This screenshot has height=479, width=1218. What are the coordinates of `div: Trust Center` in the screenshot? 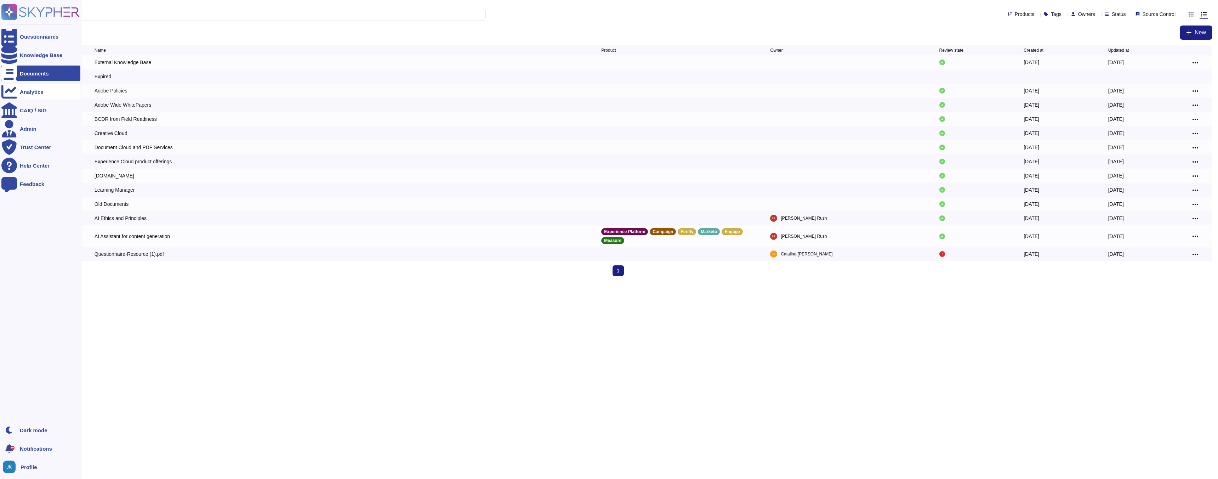 It's located at (35, 147).